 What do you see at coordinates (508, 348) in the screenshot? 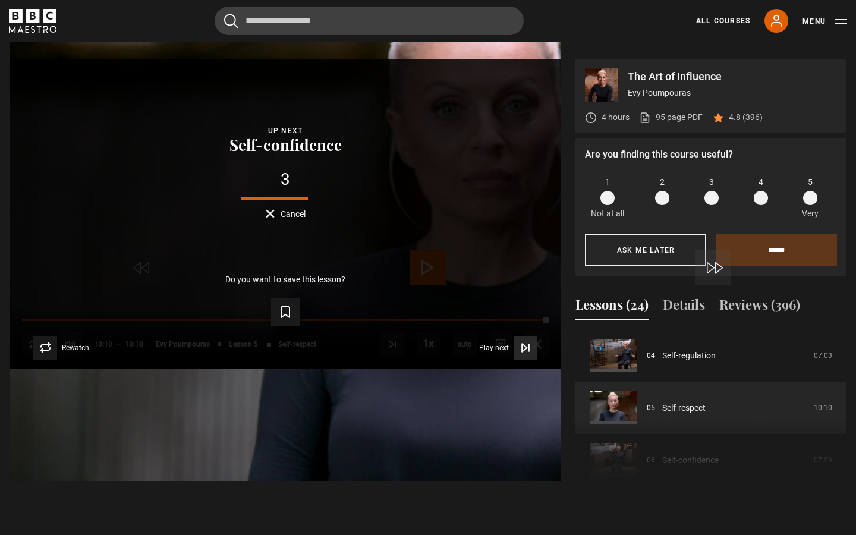
I see `button: Play next` at bounding box center [508, 348].